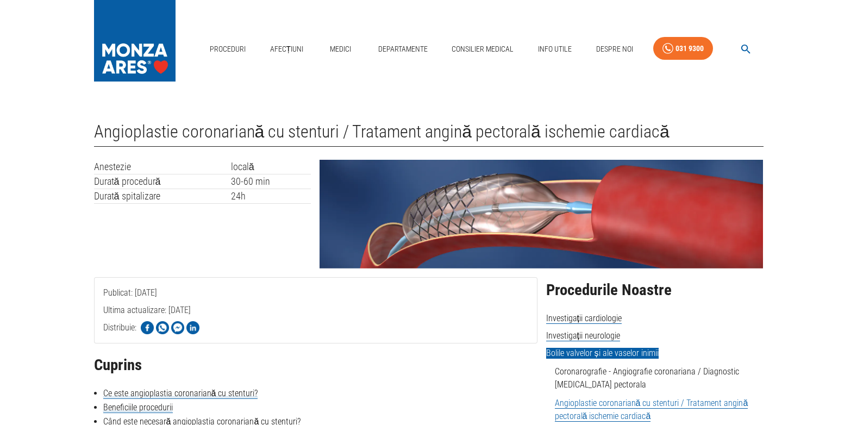  What do you see at coordinates (138, 407) in the screenshot?
I see `a: Beneficiile procedurii` at bounding box center [138, 407].